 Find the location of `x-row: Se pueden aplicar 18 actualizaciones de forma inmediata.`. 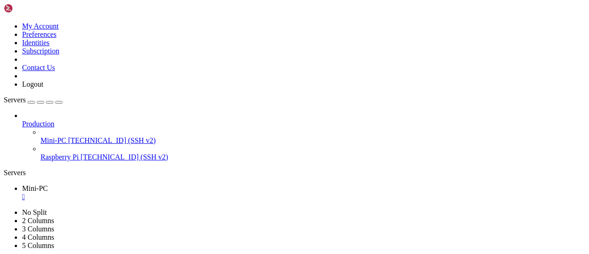

x-row: Se pueden aplicar 18 actualizaciones de forma inmediata. is located at coordinates (236, 70).